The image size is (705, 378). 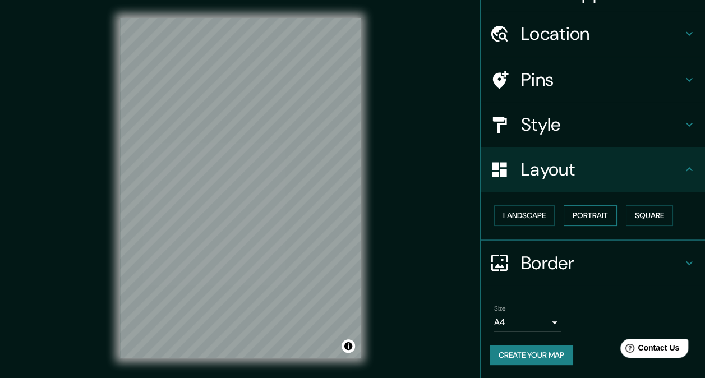 I want to click on button: Toggle attribution, so click(x=348, y=346).